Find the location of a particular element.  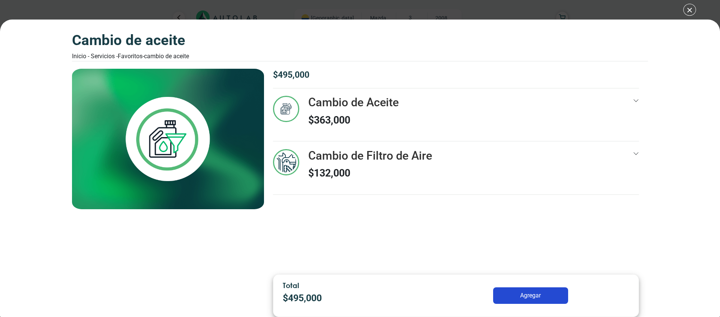

div: Inicio - Servicios - Favoritos - is located at coordinates (131, 56).